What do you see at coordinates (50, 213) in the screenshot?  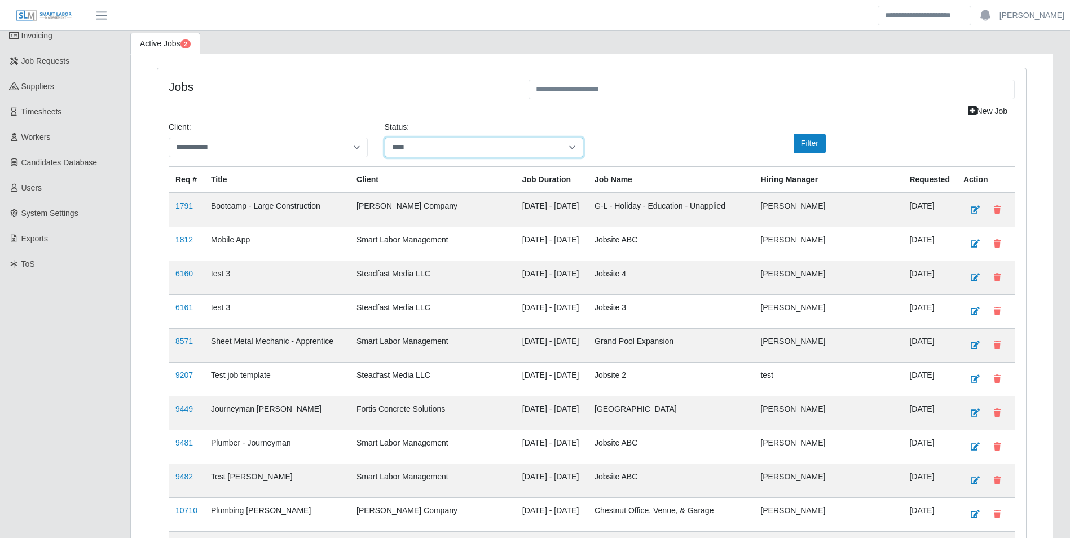 I see `span: System Settings` at bounding box center [50, 213].